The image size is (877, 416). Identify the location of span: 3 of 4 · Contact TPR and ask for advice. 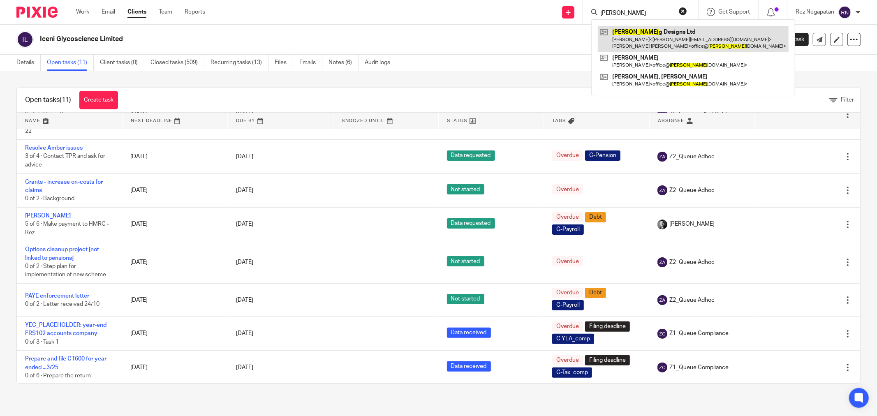
(65, 161).